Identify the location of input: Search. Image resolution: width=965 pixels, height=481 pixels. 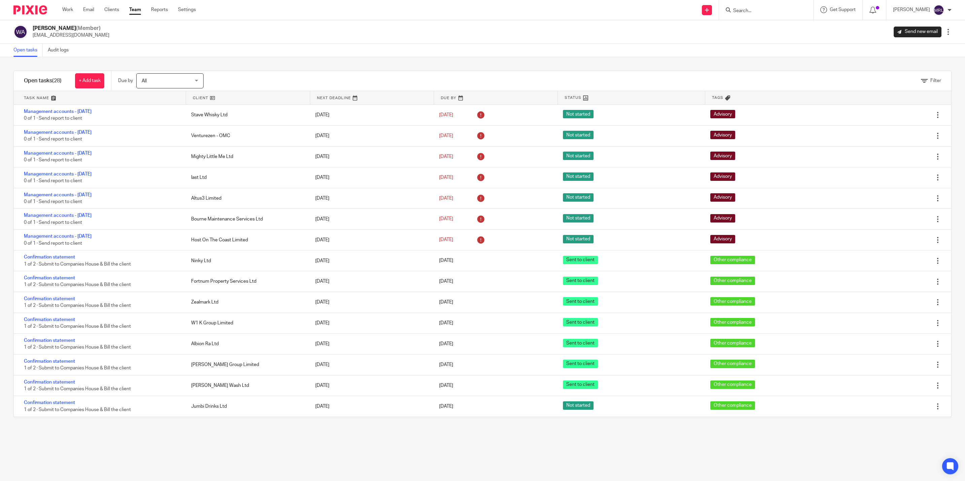
(763, 11).